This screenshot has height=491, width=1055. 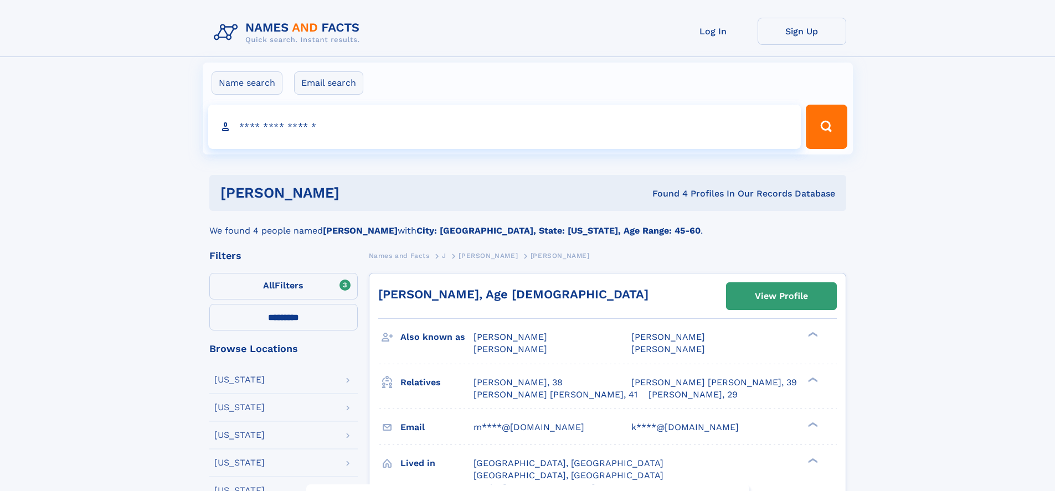 What do you see at coordinates (289, 33) in the screenshot?
I see `img: Logo Names and Facts` at bounding box center [289, 33].